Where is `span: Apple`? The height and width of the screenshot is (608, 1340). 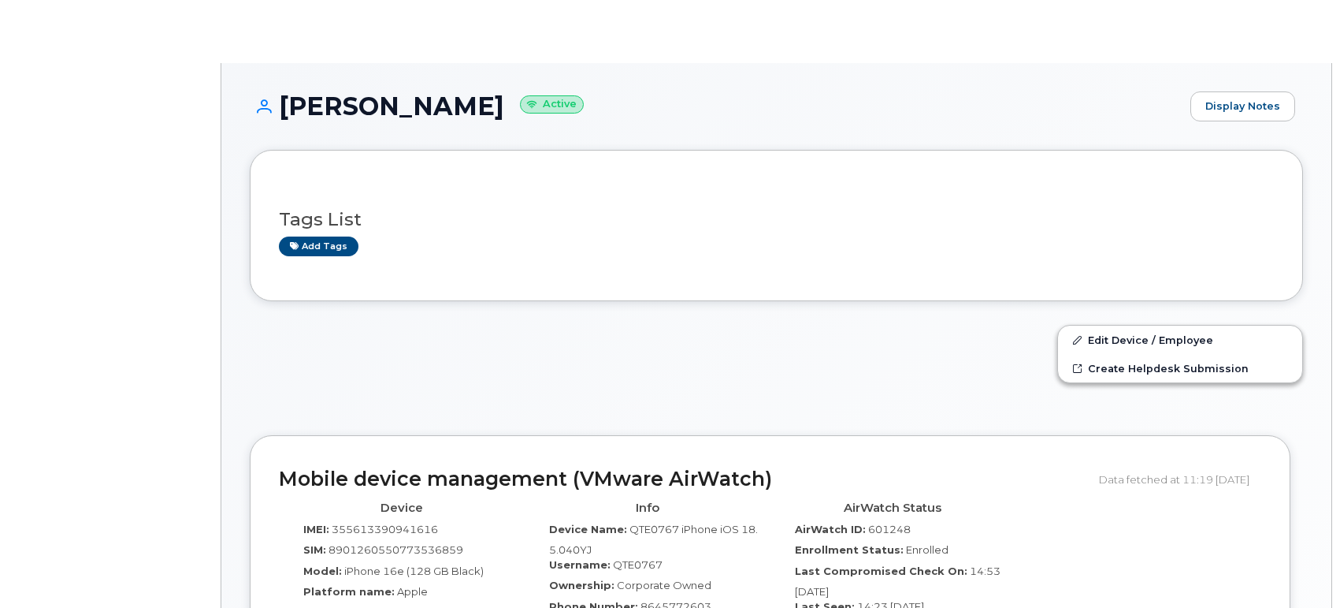 span: Apple is located at coordinates (412, 591).